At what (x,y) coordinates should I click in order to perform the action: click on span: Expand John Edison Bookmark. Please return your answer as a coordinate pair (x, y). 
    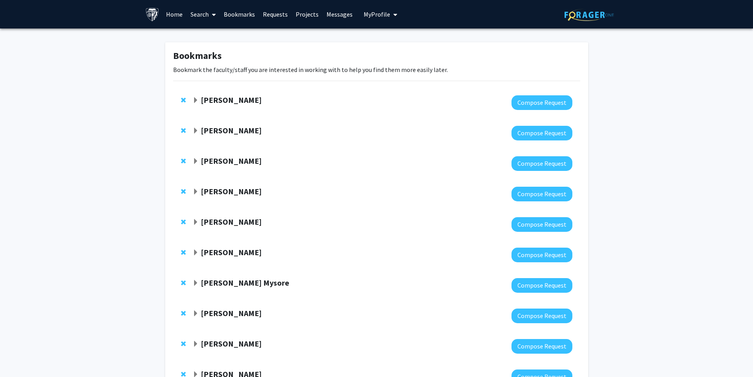
    Looking at the image, I should click on (196, 314).